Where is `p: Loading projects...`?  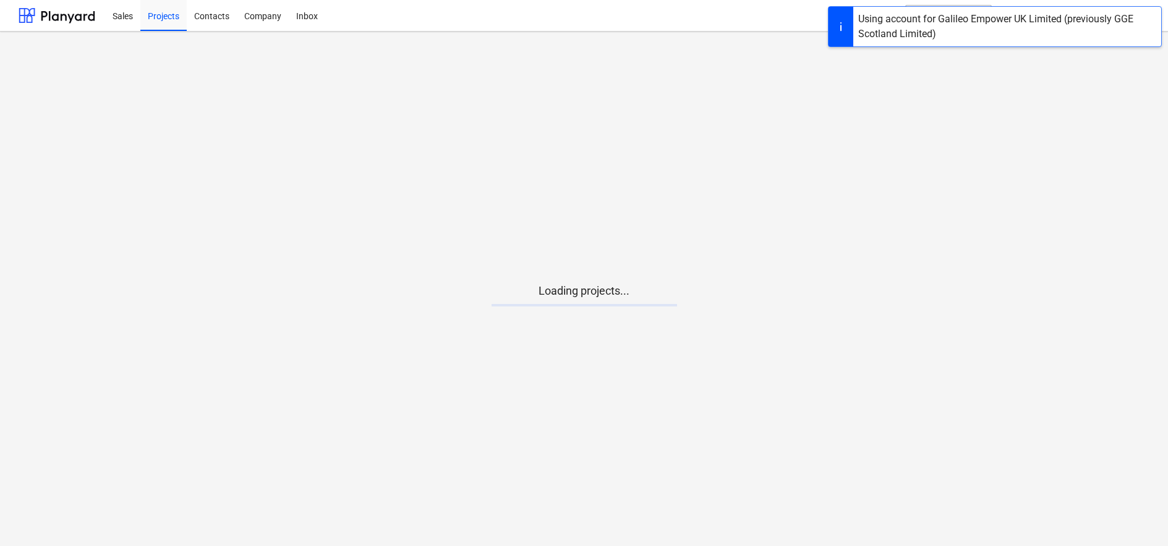
p: Loading projects... is located at coordinates (584, 291).